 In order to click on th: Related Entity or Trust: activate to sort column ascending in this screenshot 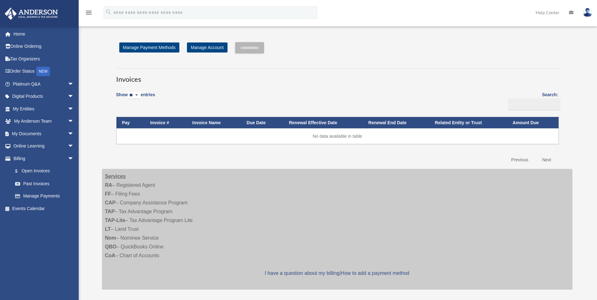, I will do `click(468, 123)`.